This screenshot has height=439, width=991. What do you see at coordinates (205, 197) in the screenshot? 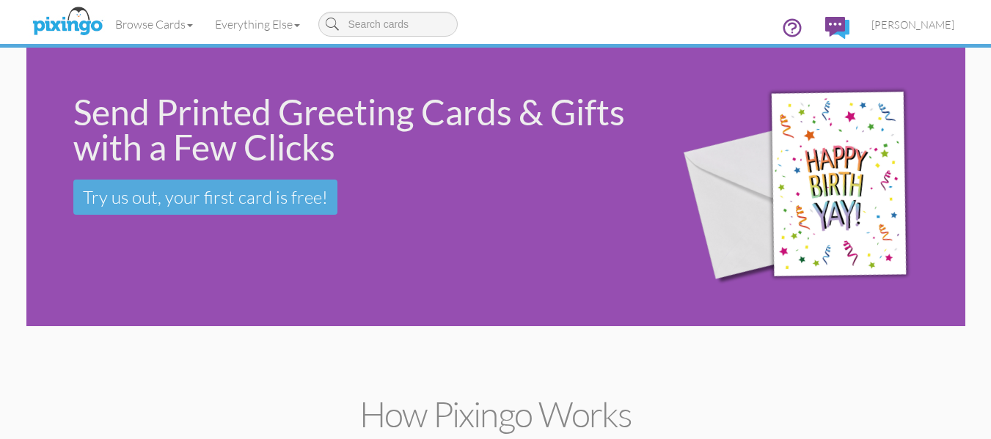
I see `a: Try us out, your first card is free!` at bounding box center [205, 197].